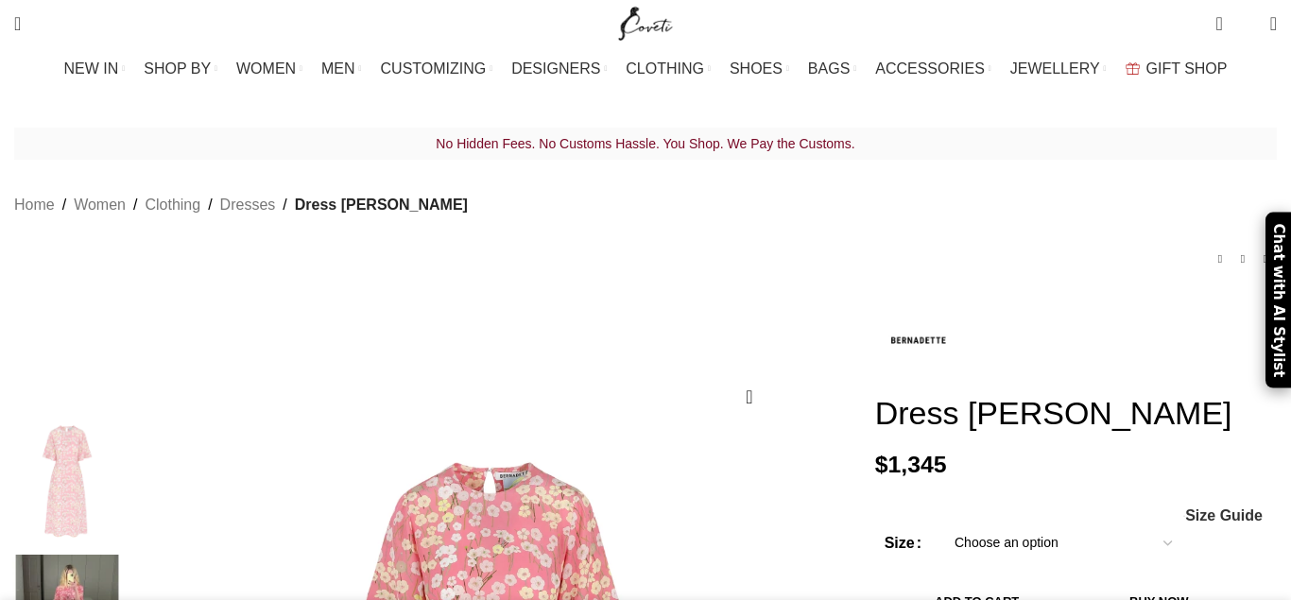 The image size is (1291, 600). Describe the element at coordinates (1266, 260) in the screenshot. I see `a: Next product` at that location.